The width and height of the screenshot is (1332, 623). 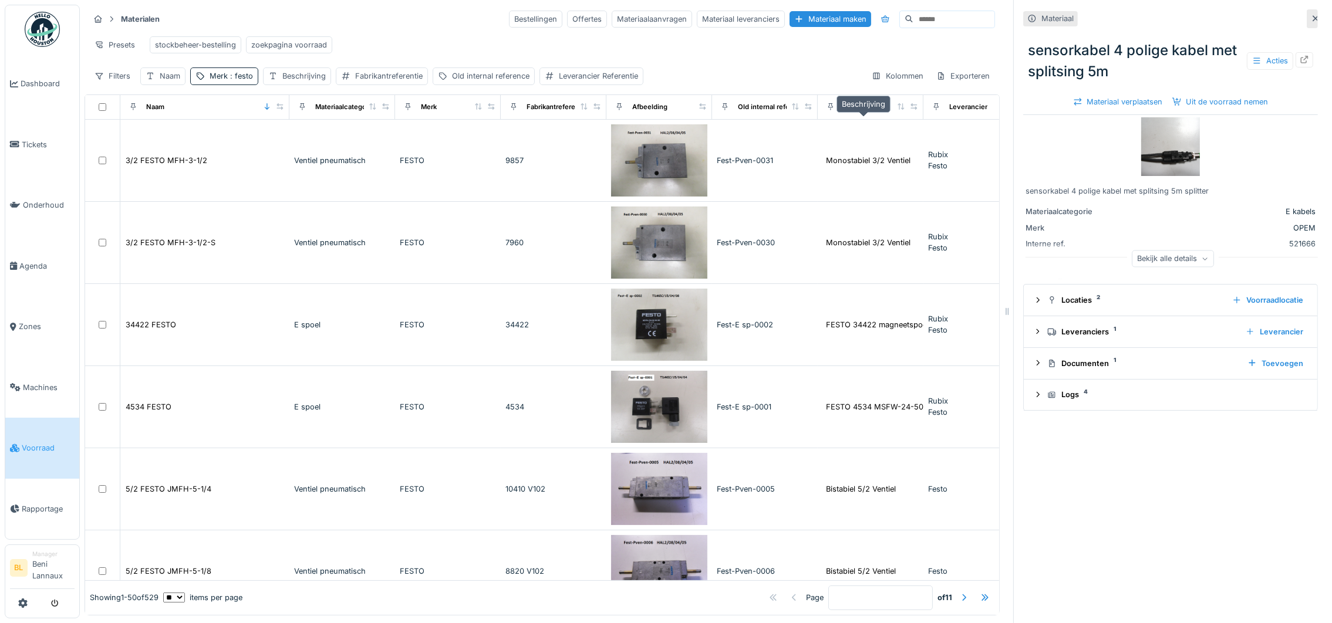 What do you see at coordinates (1267, 300) in the screenshot?
I see `div: Voorraadlocatie` at bounding box center [1267, 300].